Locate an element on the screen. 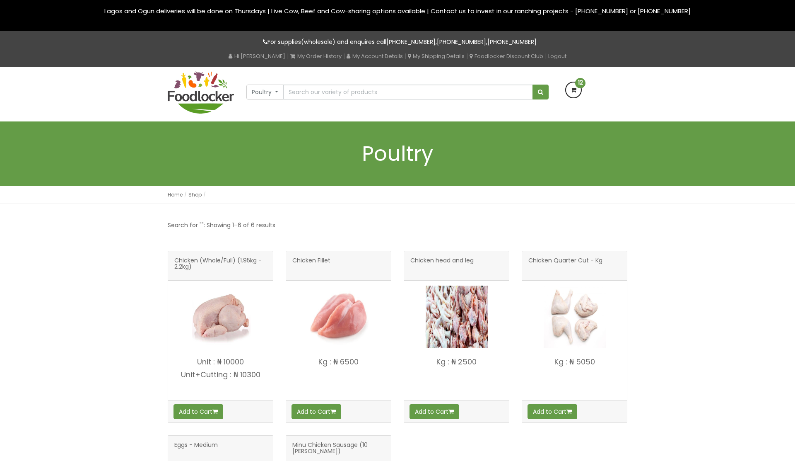 This screenshot has width=795, height=461. span: Chicken head and leg is located at coordinates (442, 266).